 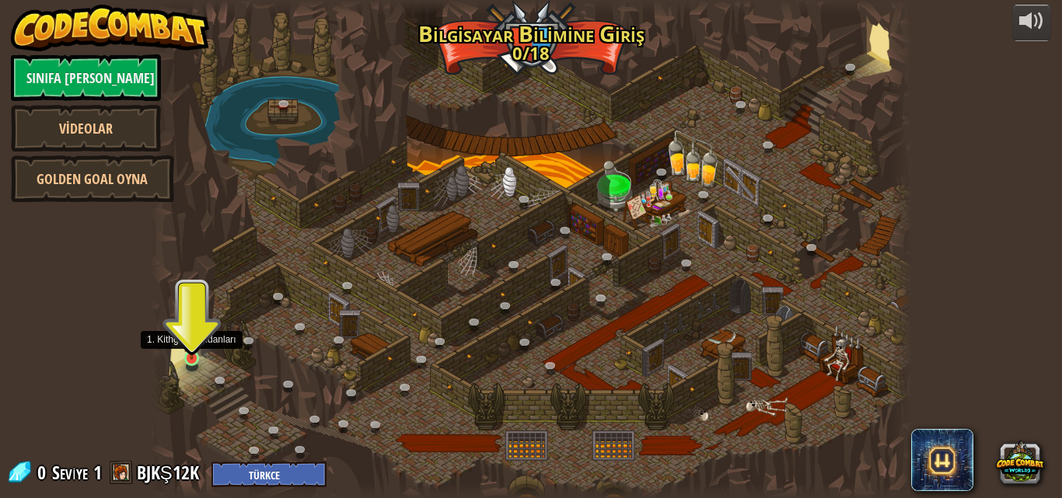 What do you see at coordinates (86, 128) in the screenshot?
I see `a: Videolar` at bounding box center [86, 128].